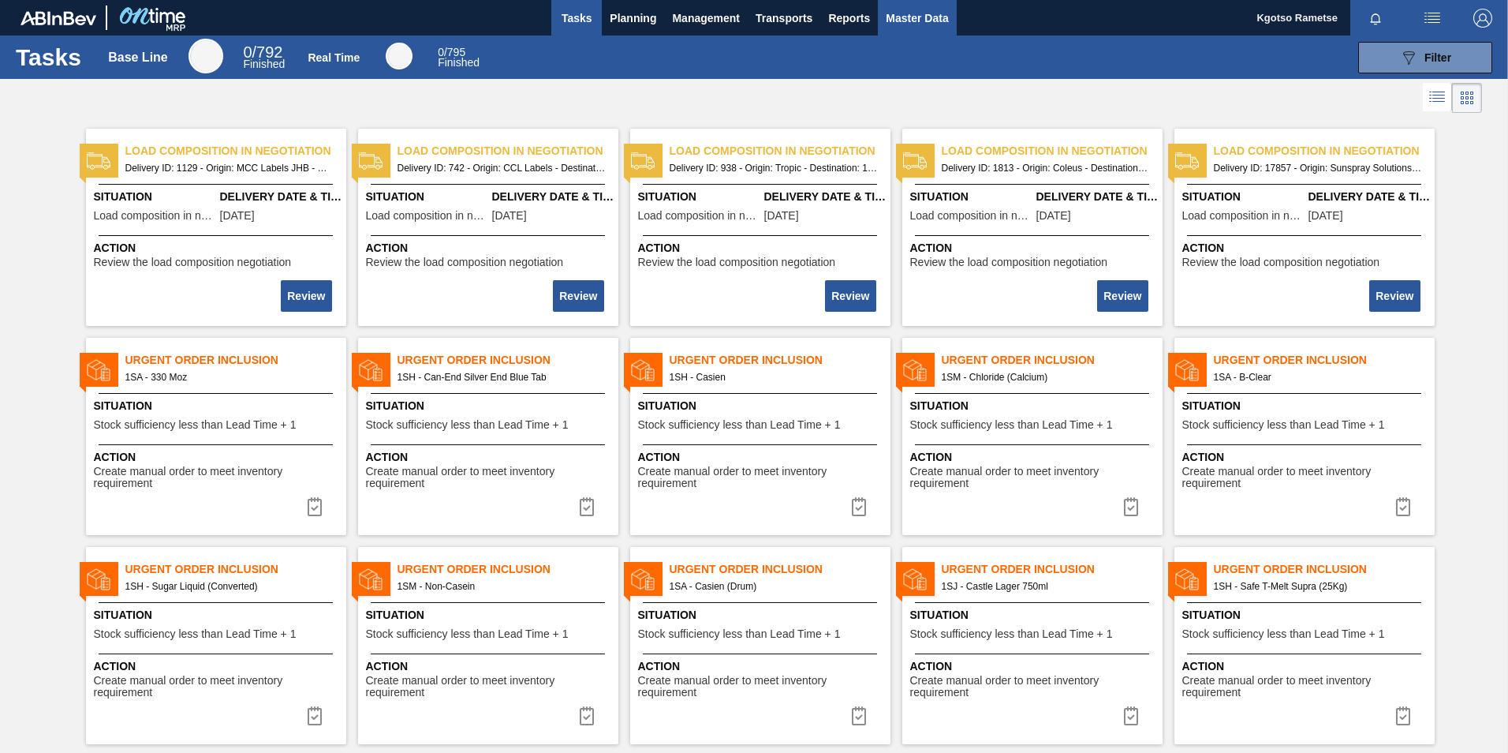 The height and width of the screenshot is (753, 1508). Describe the element at coordinates (237, 215) in the screenshot. I see `span: 03/31/2023,` at that location.